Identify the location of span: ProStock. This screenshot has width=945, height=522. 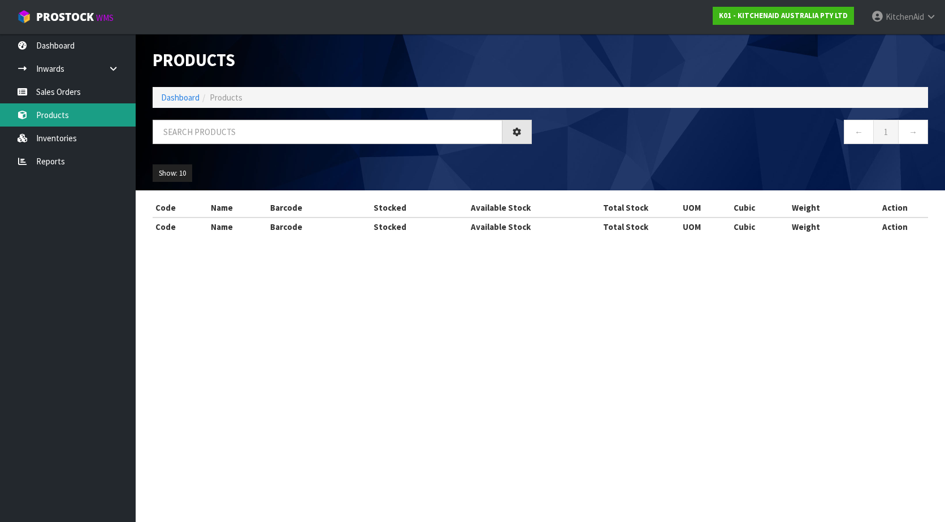
(65, 17).